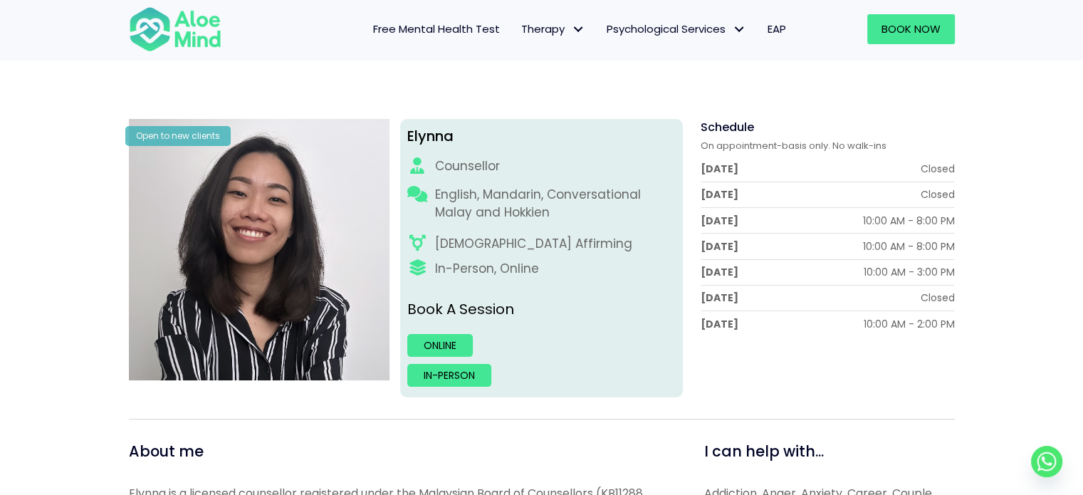 The width and height of the screenshot is (1083, 495). Describe the element at coordinates (777, 28) in the screenshot. I see `span: EAP` at that location.